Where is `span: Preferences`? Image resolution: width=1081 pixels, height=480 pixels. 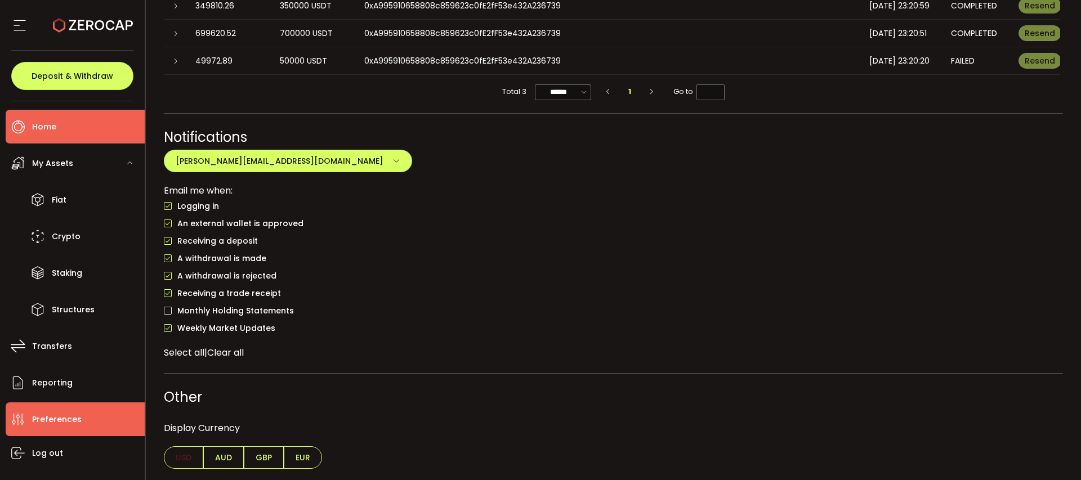 span: Preferences is located at coordinates (57, 419).